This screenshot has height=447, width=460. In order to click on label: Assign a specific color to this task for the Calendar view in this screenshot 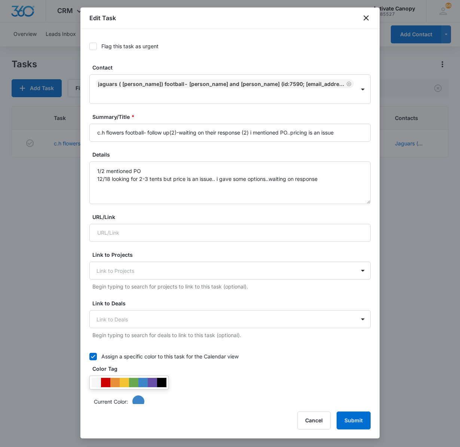, I will do `click(230, 356)`.